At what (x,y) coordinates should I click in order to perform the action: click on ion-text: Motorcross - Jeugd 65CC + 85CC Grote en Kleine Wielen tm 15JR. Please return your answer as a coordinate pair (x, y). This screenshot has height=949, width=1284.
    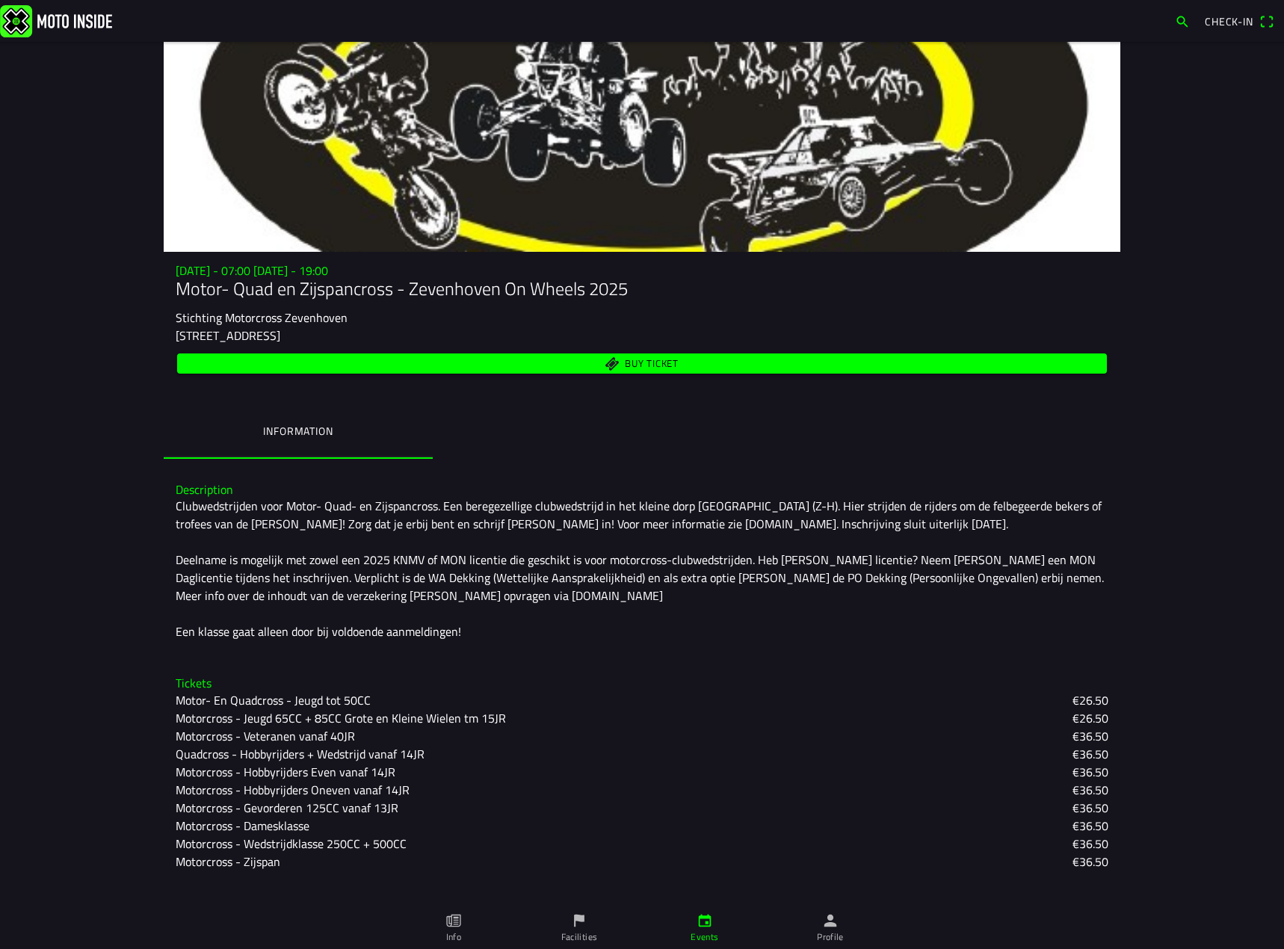
    Looking at the image, I should click on (341, 718).